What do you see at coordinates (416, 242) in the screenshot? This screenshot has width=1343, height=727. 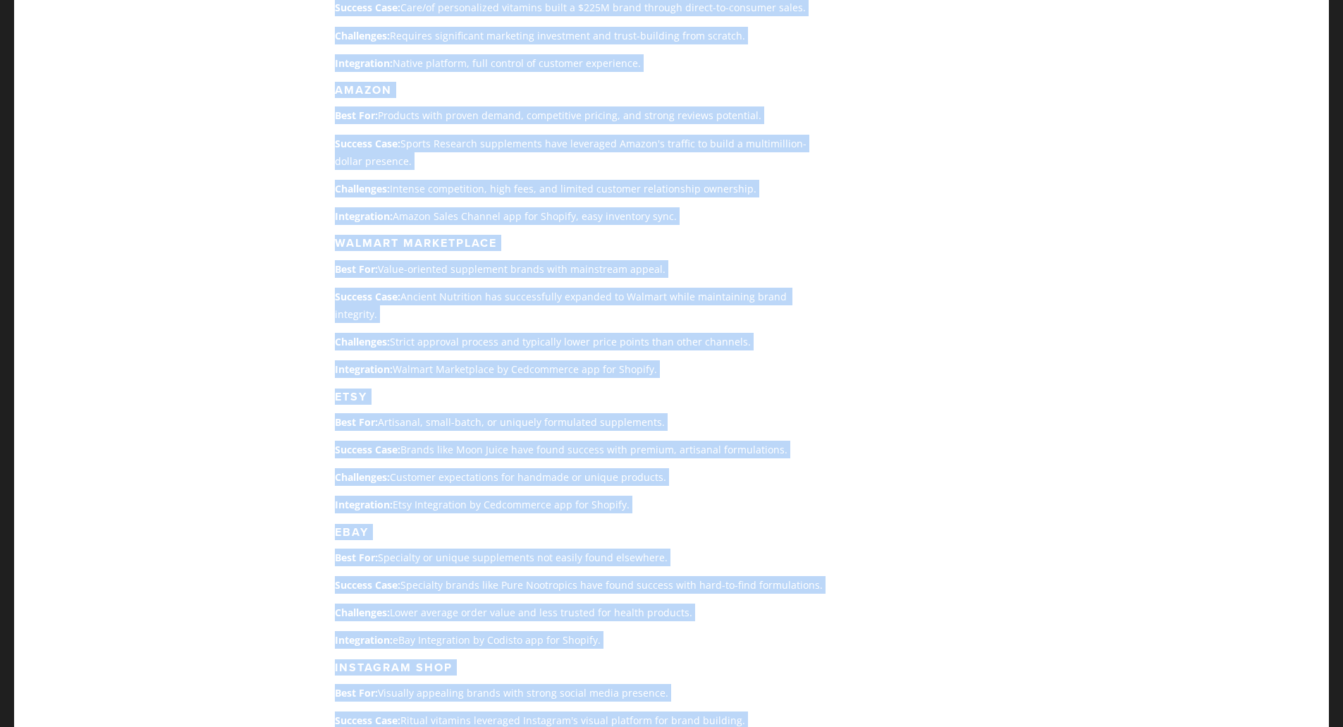 I see `strong: Walmart Marketplace` at bounding box center [416, 242].